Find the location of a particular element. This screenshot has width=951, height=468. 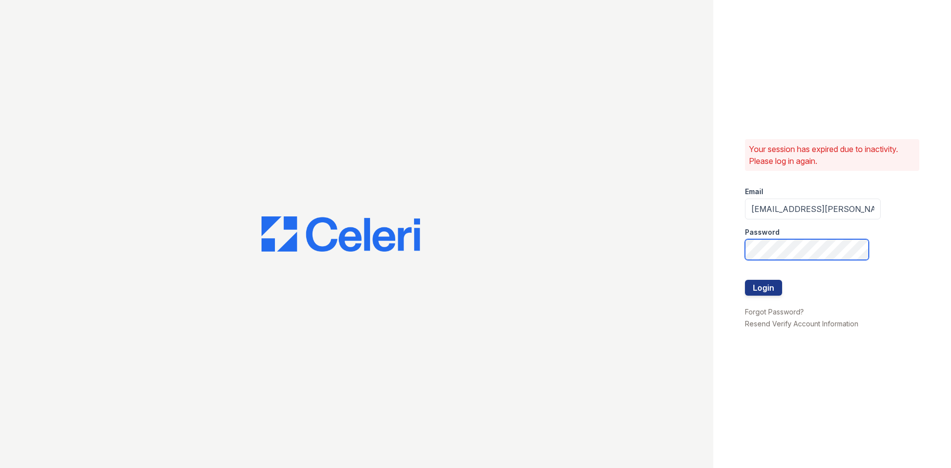

a: Resend Verify Account Information is located at coordinates (801, 323).